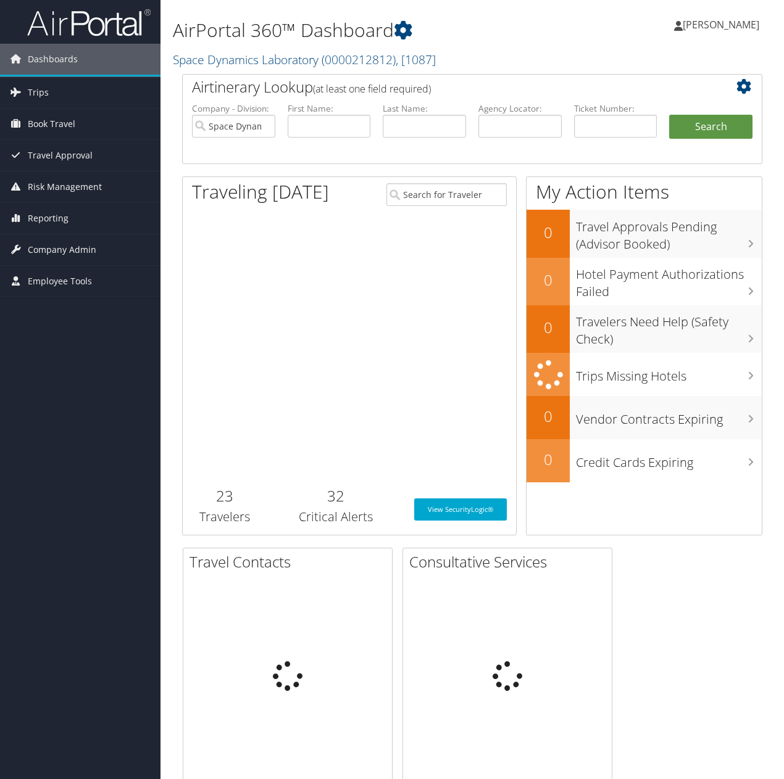 The height and width of the screenshot is (779, 784). What do you see at coordinates (52, 59) in the screenshot?
I see `span: Dashboards` at bounding box center [52, 59].